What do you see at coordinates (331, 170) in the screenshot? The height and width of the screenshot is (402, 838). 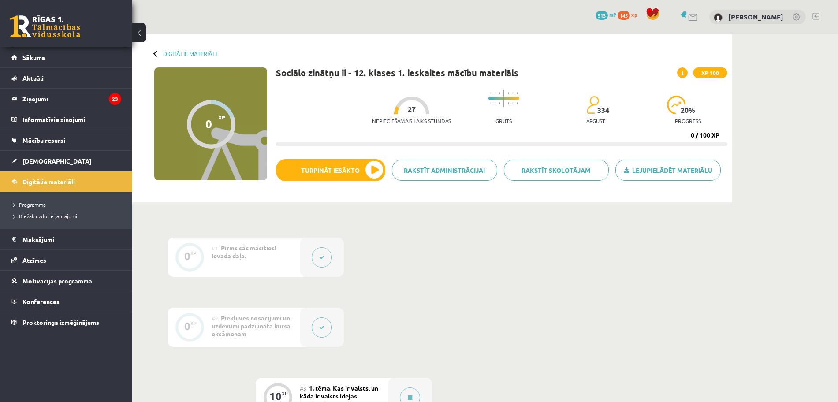 I see `button: Turpināt iesākto` at bounding box center [331, 170].